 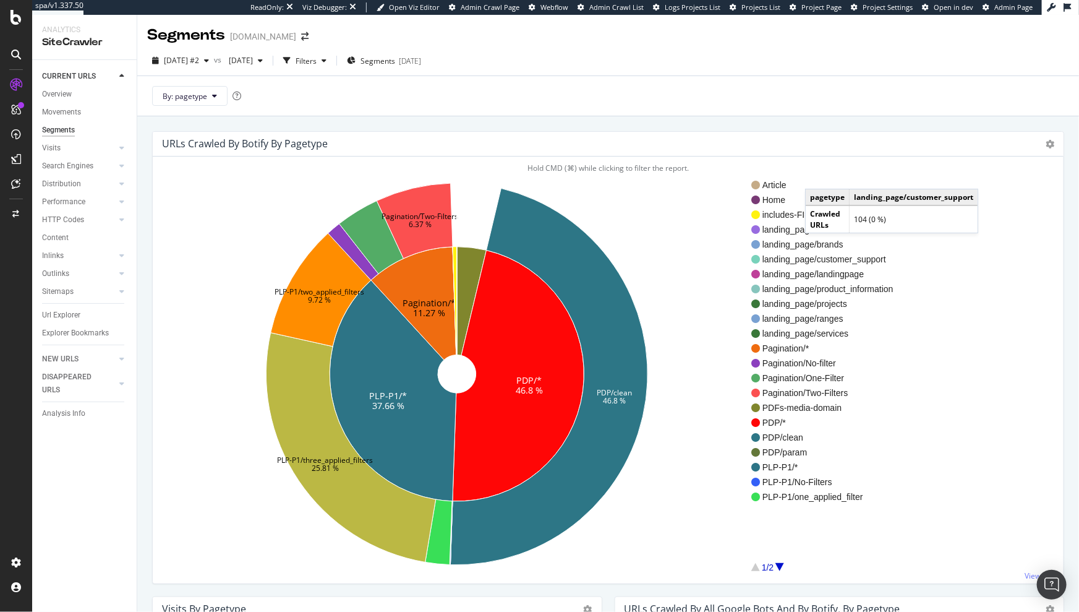 I want to click on a: Overview, so click(x=85, y=94).